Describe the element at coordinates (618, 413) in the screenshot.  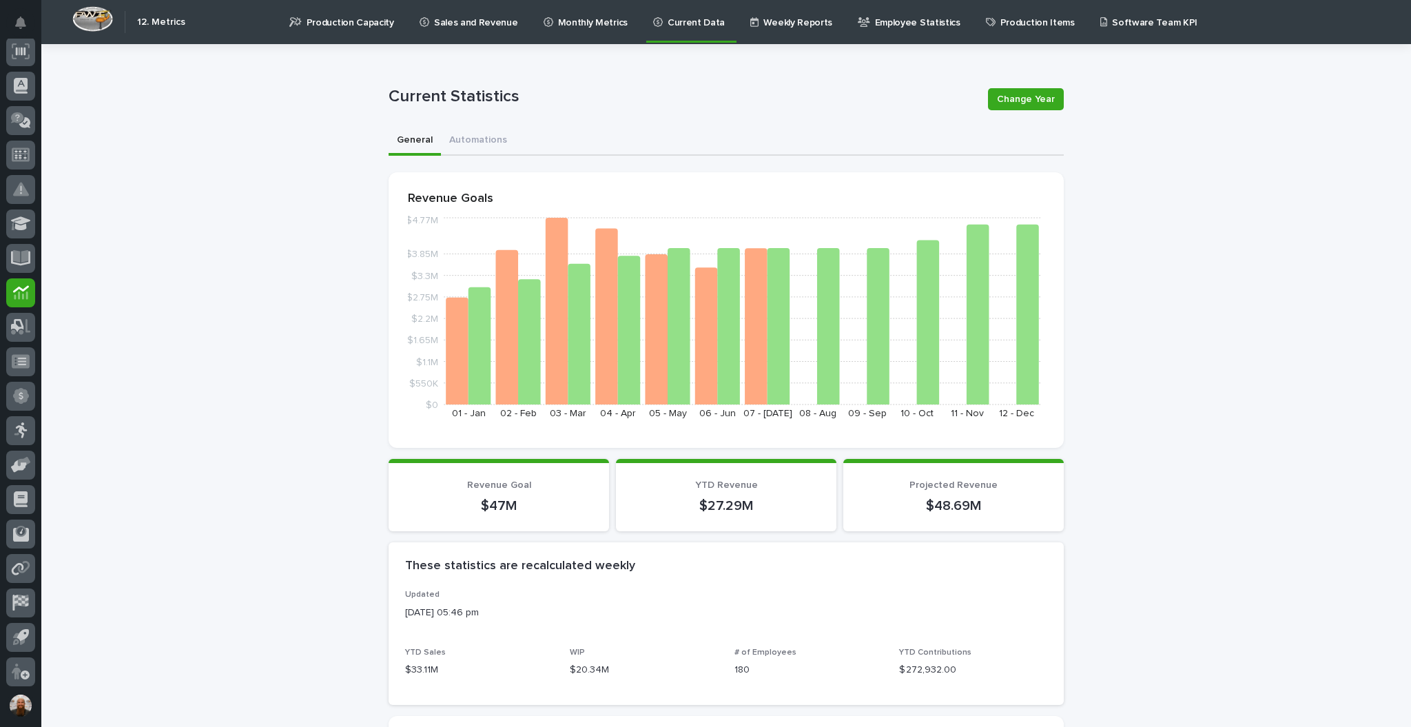
I see `text: 04 - Apr` at that location.